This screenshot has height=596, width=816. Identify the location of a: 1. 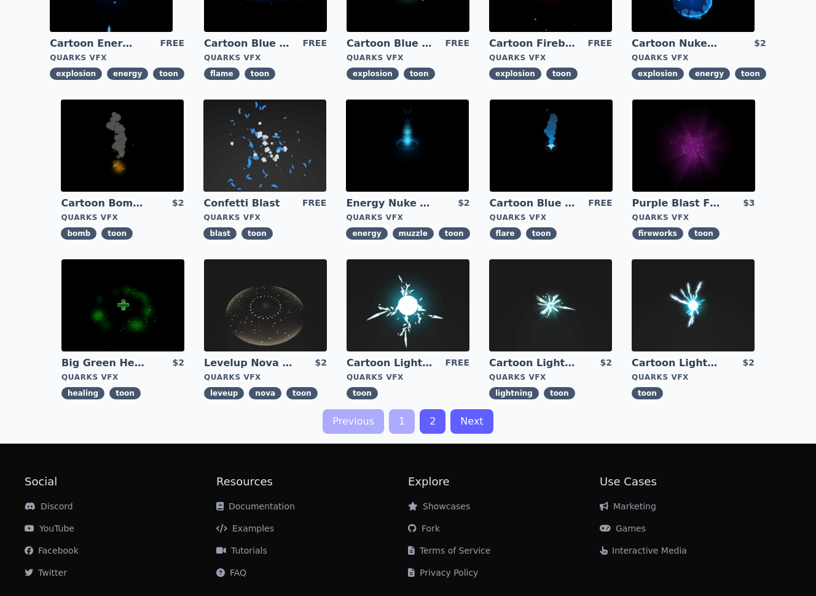
(402, 422).